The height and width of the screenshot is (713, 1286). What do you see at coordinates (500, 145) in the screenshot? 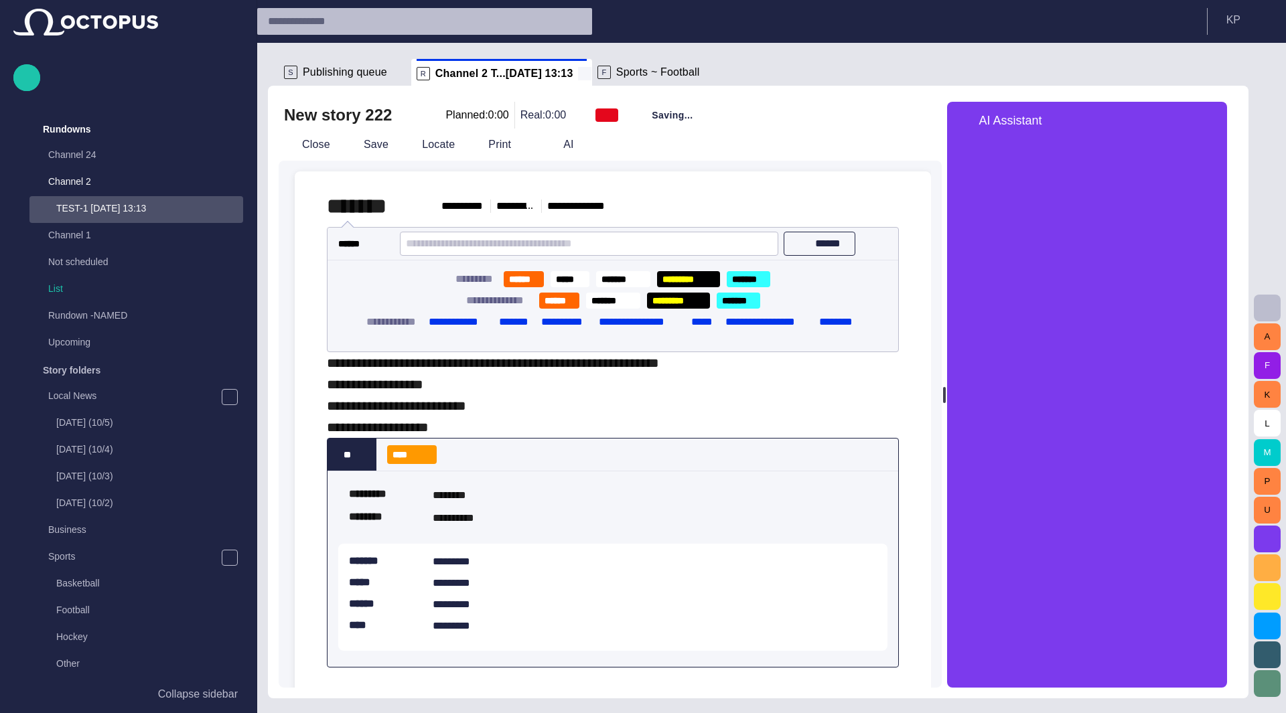
I see `button: Print` at bounding box center [500, 145].